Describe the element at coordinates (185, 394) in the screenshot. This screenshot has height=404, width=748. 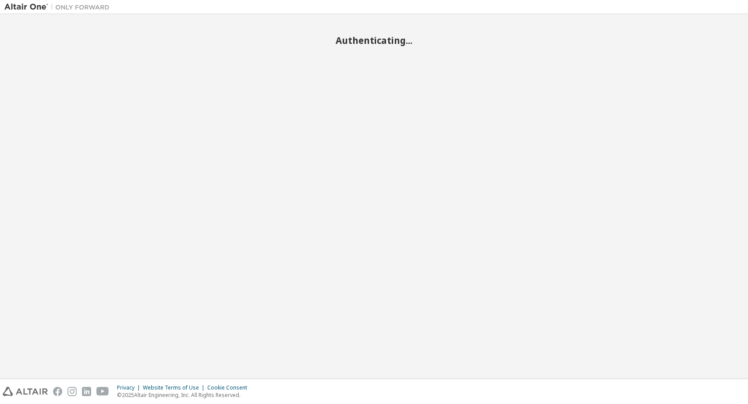
I see `p: © 2025 Altair Engineering, Inc. All Rights Reserved.` at that location.